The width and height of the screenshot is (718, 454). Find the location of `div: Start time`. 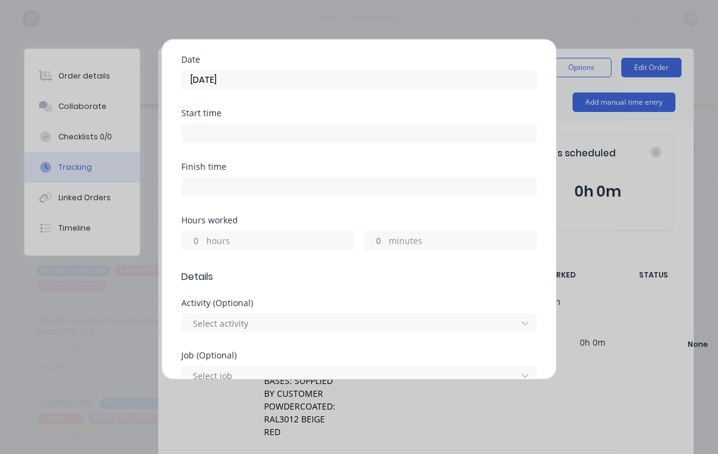

div: Start time is located at coordinates (359, 113).